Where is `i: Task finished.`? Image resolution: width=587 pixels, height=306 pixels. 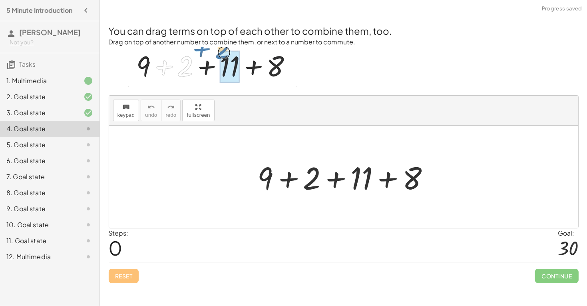 i: Task finished. is located at coordinates (88, 81).